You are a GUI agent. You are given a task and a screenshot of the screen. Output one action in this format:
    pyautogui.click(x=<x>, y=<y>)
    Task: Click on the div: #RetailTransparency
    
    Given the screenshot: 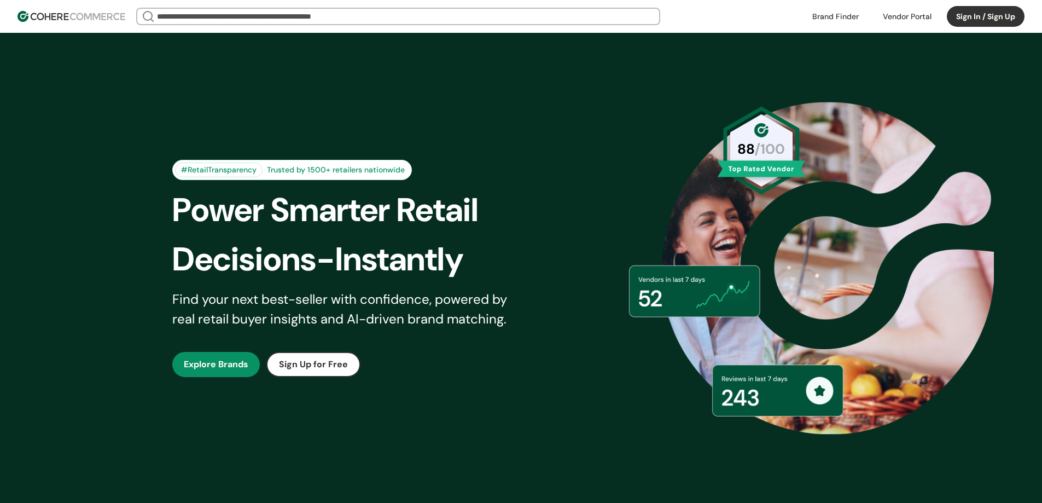 What is the action you would take?
    pyautogui.click(x=219, y=170)
    